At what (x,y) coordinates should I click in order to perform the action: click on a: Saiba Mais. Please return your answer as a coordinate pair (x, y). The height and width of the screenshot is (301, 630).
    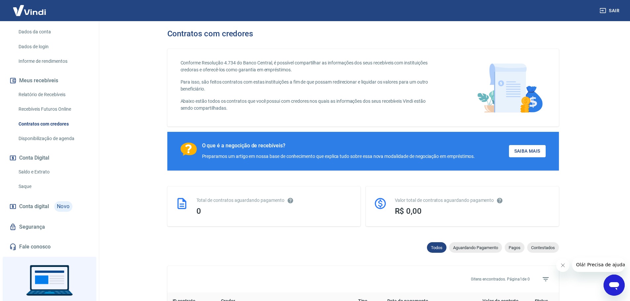
    Looking at the image, I should click on (527, 151).